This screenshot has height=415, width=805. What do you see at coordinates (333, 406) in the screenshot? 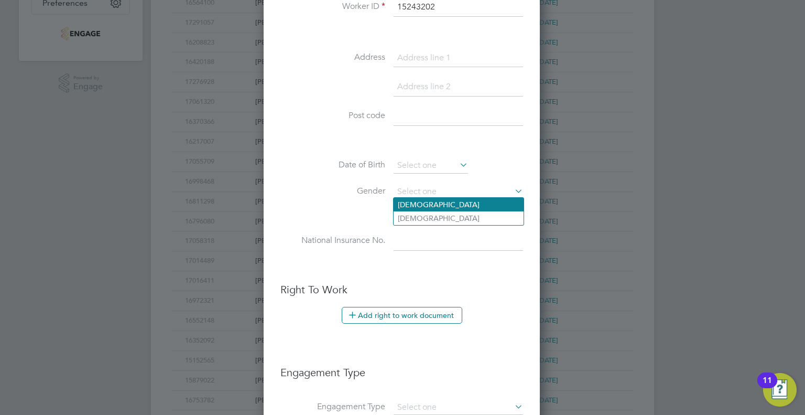
I see `label: Engagement Type` at bounding box center [333, 406].